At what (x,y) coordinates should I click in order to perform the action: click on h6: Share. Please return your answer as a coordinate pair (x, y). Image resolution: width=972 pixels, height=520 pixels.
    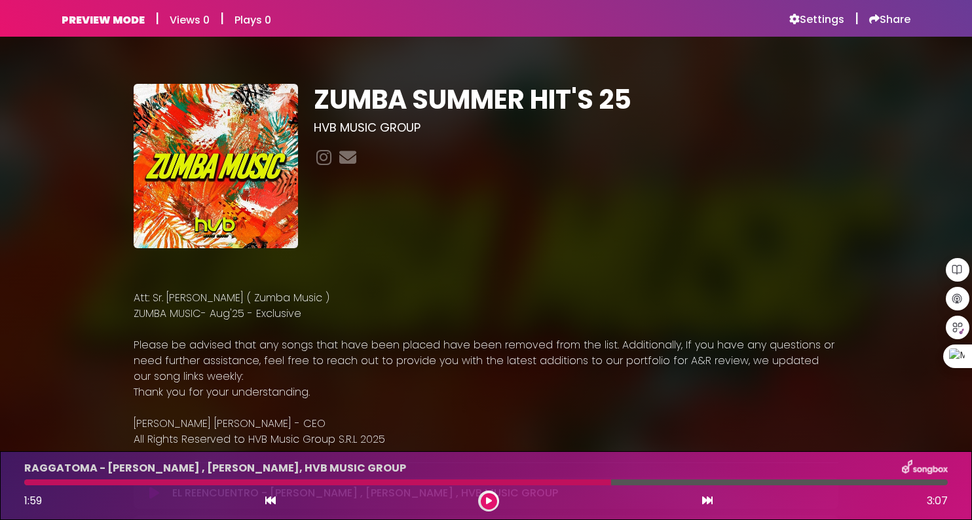
    Looking at the image, I should click on (890, 20).